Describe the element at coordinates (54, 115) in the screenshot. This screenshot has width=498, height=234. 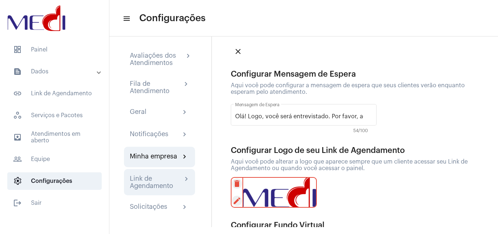
I see `span: Serviços e Pacotes` at that location.